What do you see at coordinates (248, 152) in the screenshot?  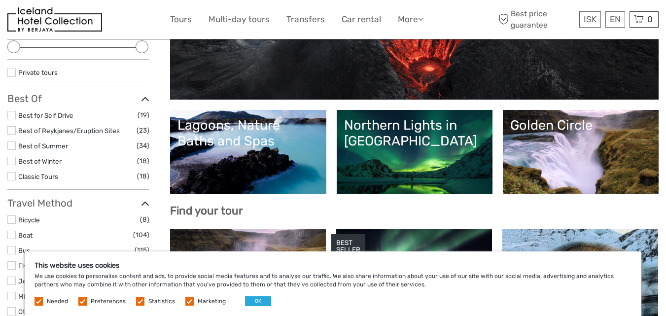 I see `a: Lagoons, Nature Baths and Spas` at bounding box center [248, 152].